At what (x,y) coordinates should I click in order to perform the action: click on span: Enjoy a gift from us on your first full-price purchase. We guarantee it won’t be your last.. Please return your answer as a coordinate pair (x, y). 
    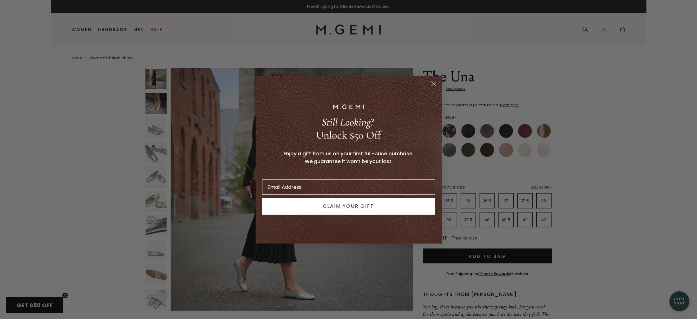
    Looking at the image, I should click on (349, 157).